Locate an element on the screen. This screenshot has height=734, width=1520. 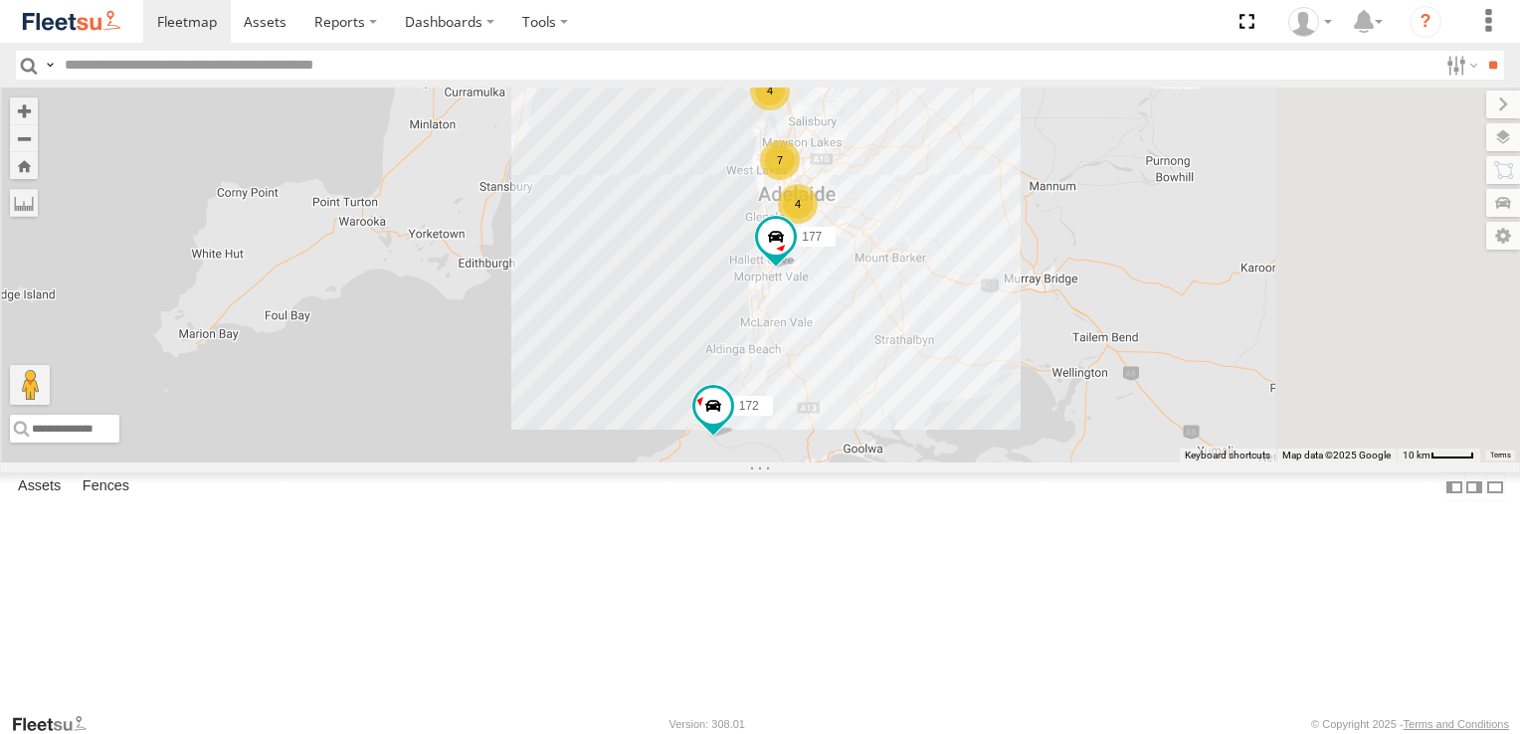
button: Zoom out is located at coordinates (24, 138).